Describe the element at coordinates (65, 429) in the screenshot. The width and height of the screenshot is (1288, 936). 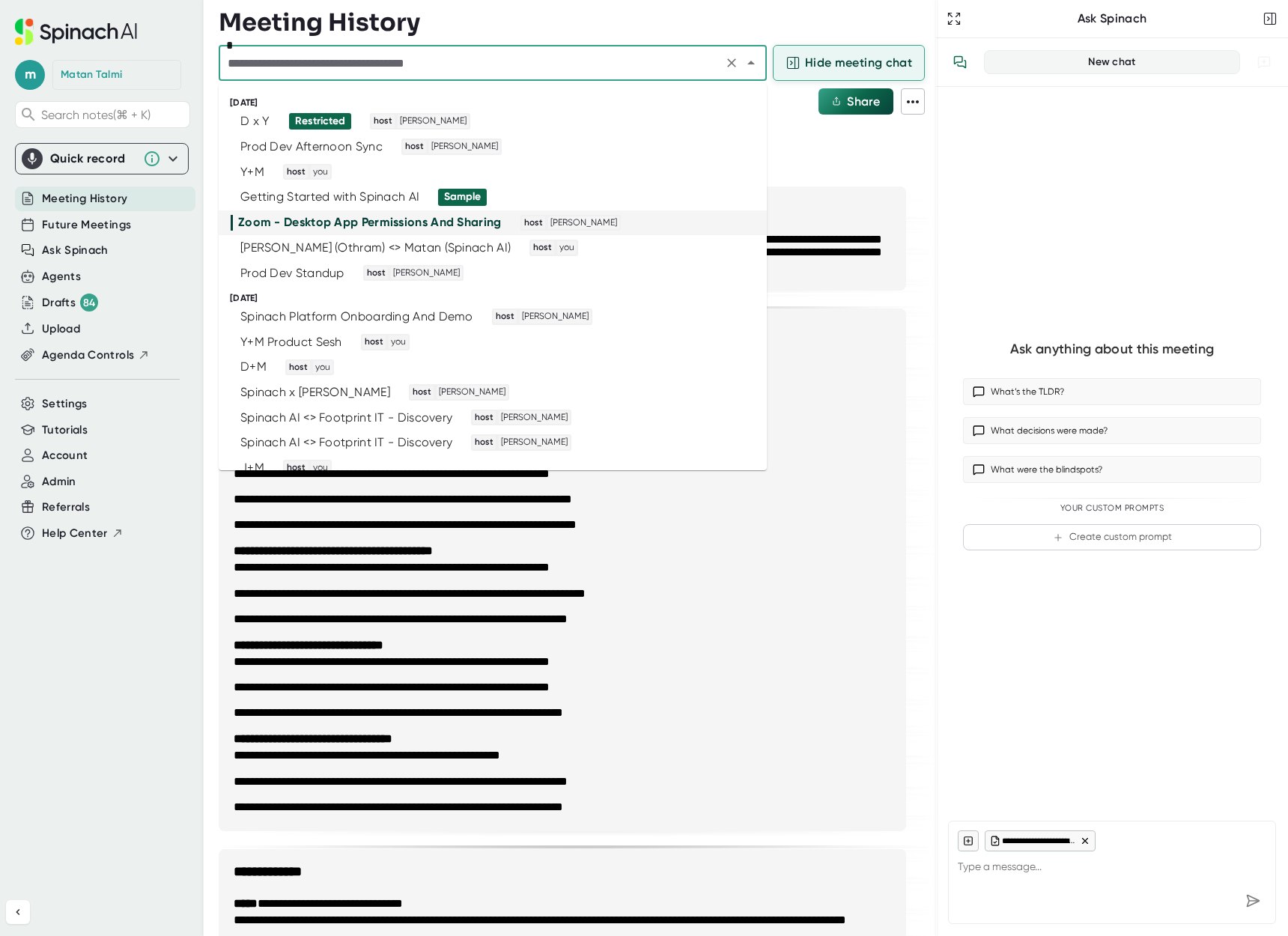
I see `span: Tutorials` at that location.